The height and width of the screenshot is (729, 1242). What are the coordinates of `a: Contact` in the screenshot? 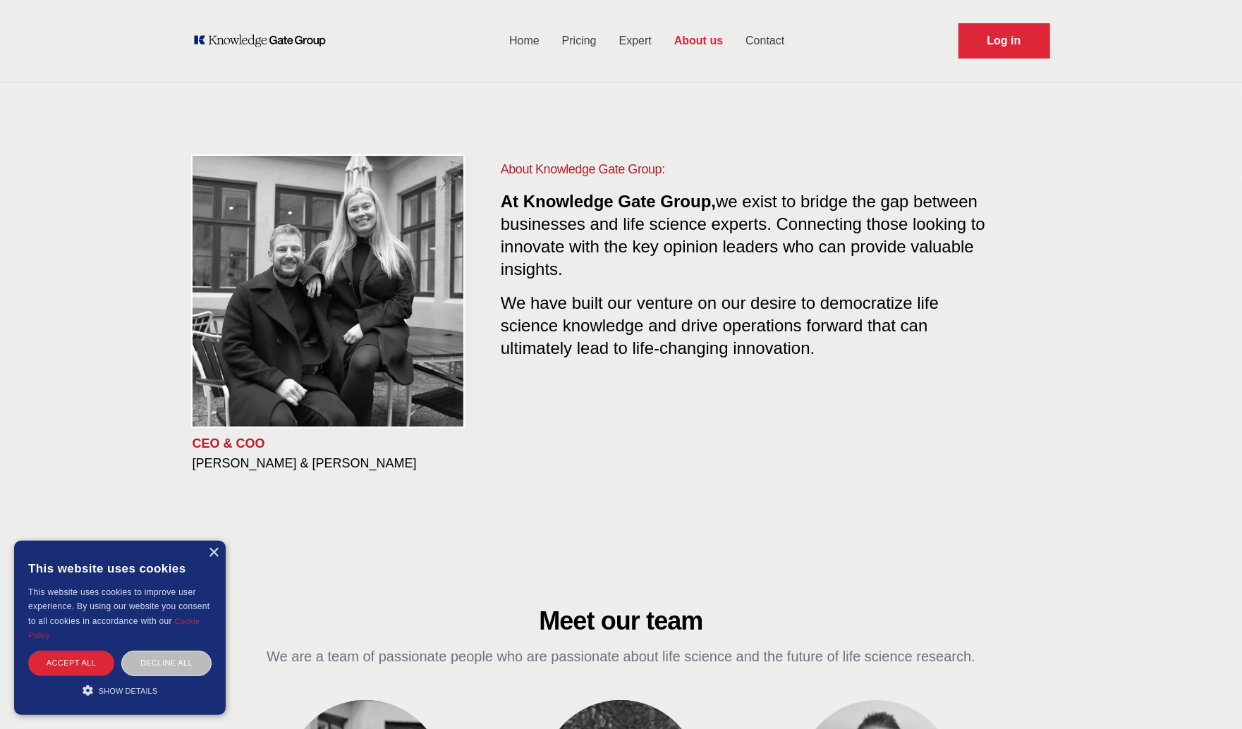 It's located at (764, 41).